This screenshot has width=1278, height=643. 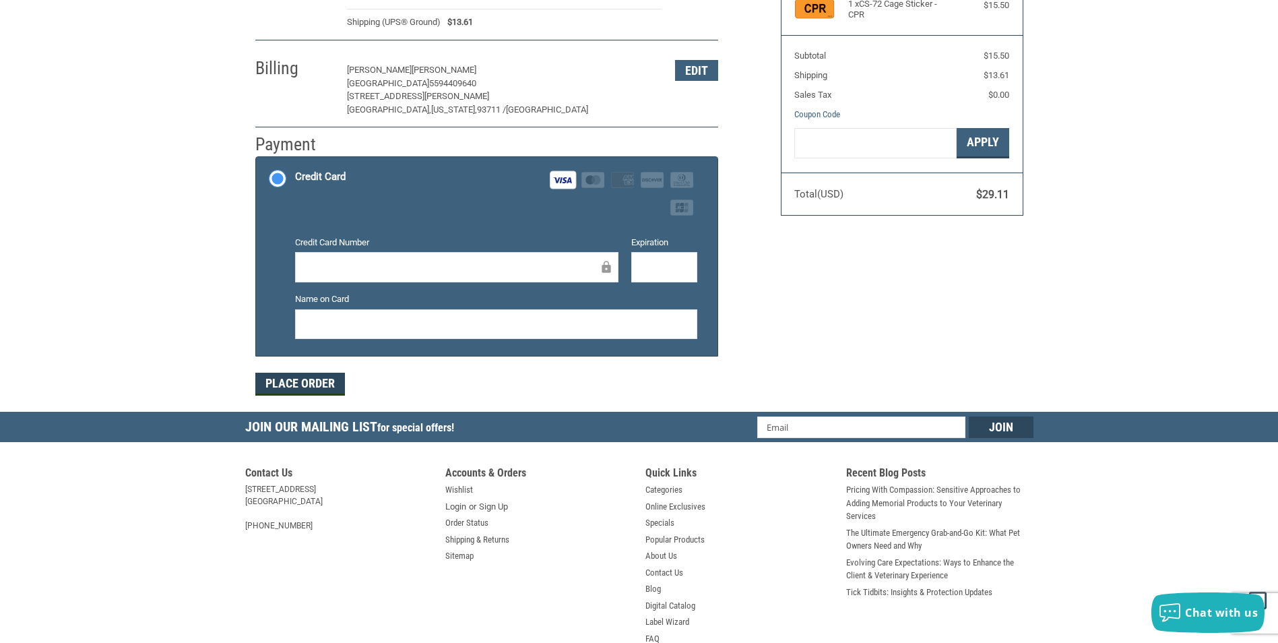 What do you see at coordinates (300, 384) in the screenshot?
I see `button: Place Order` at bounding box center [300, 384].